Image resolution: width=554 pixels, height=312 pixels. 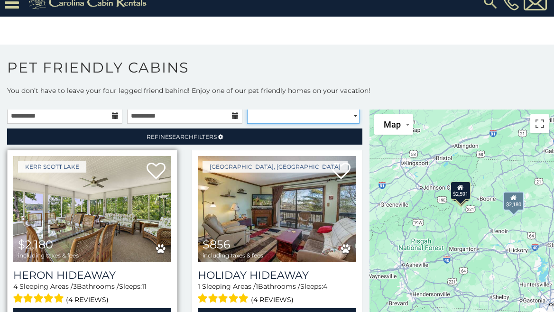 What do you see at coordinates (144, 287) in the screenshot?
I see `span: 11` at bounding box center [144, 287].